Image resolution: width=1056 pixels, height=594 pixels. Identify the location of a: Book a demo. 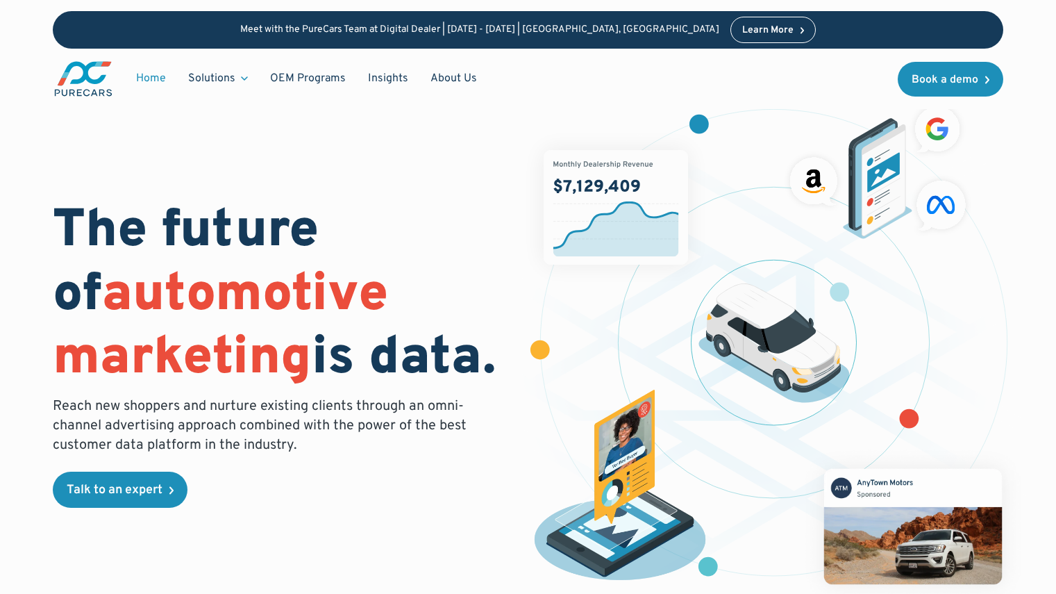
(951, 79).